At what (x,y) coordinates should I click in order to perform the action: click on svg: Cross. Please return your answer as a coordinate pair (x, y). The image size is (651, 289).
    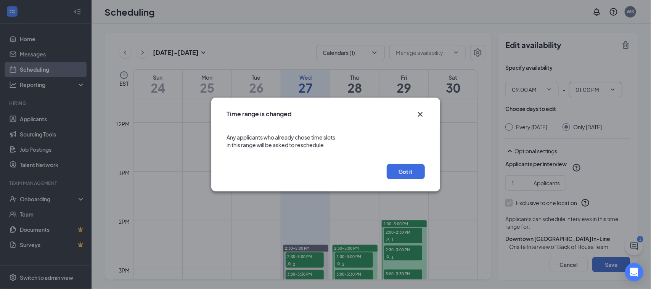
    Looking at the image, I should click on (421, 114).